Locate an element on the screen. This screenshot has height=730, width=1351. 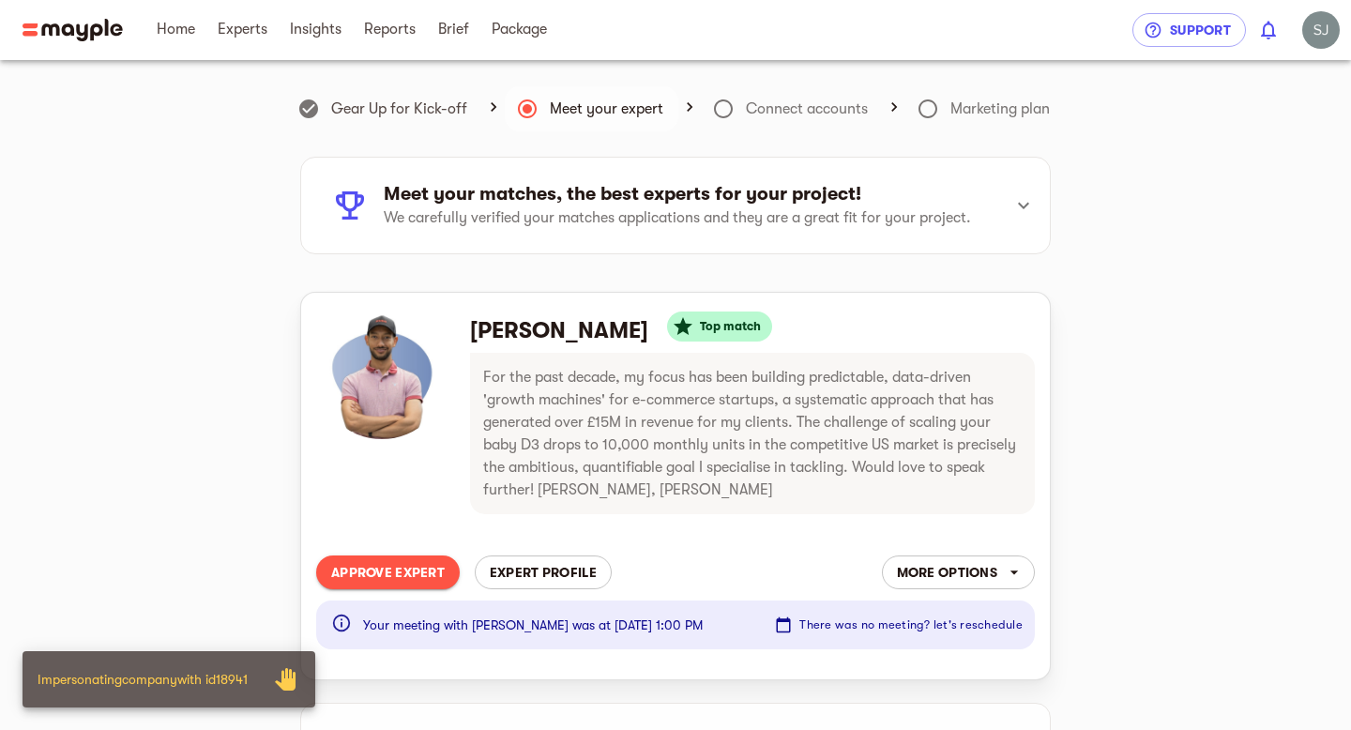
span: Approve Expert is located at coordinates (387, 572).